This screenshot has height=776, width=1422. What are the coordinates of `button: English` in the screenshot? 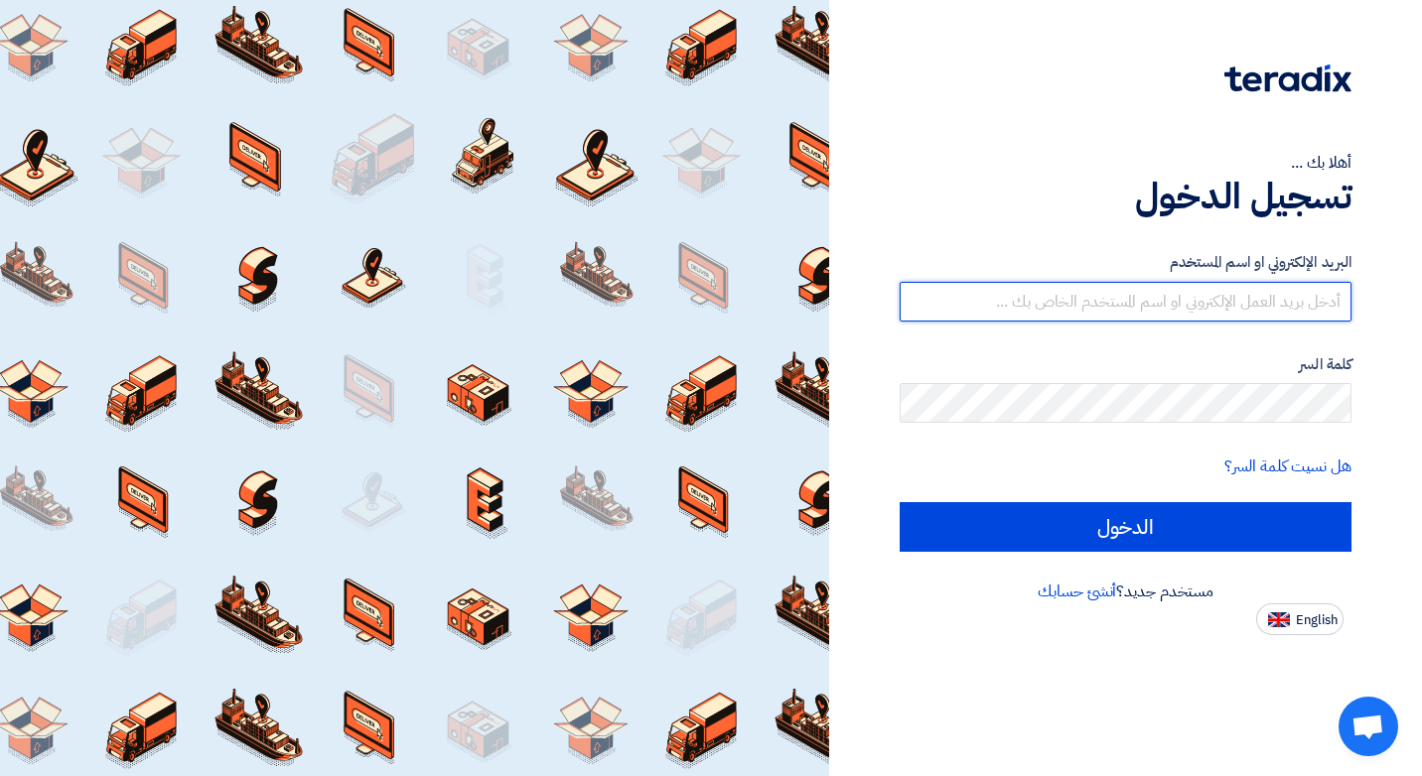 It's located at (1300, 620).